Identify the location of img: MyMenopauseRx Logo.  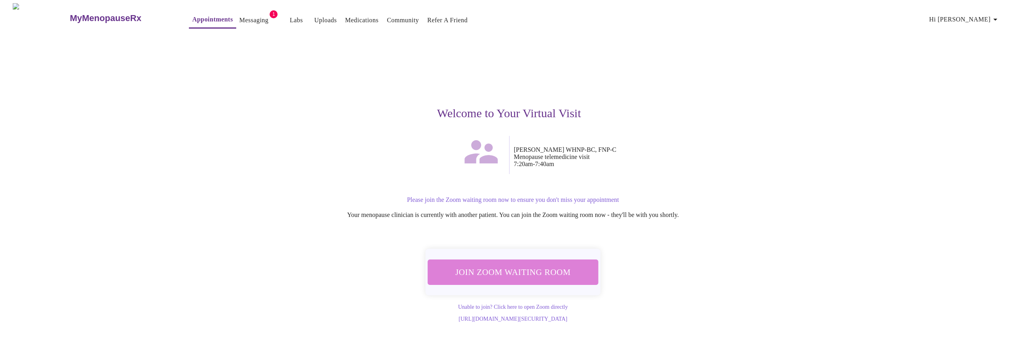
(41, 18).